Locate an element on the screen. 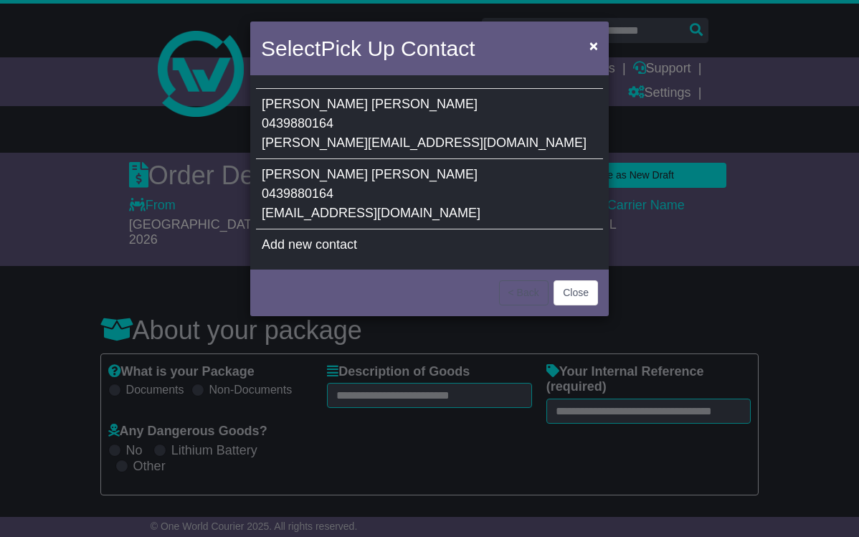 The image size is (859, 537). span: Contact is located at coordinates (437, 48).